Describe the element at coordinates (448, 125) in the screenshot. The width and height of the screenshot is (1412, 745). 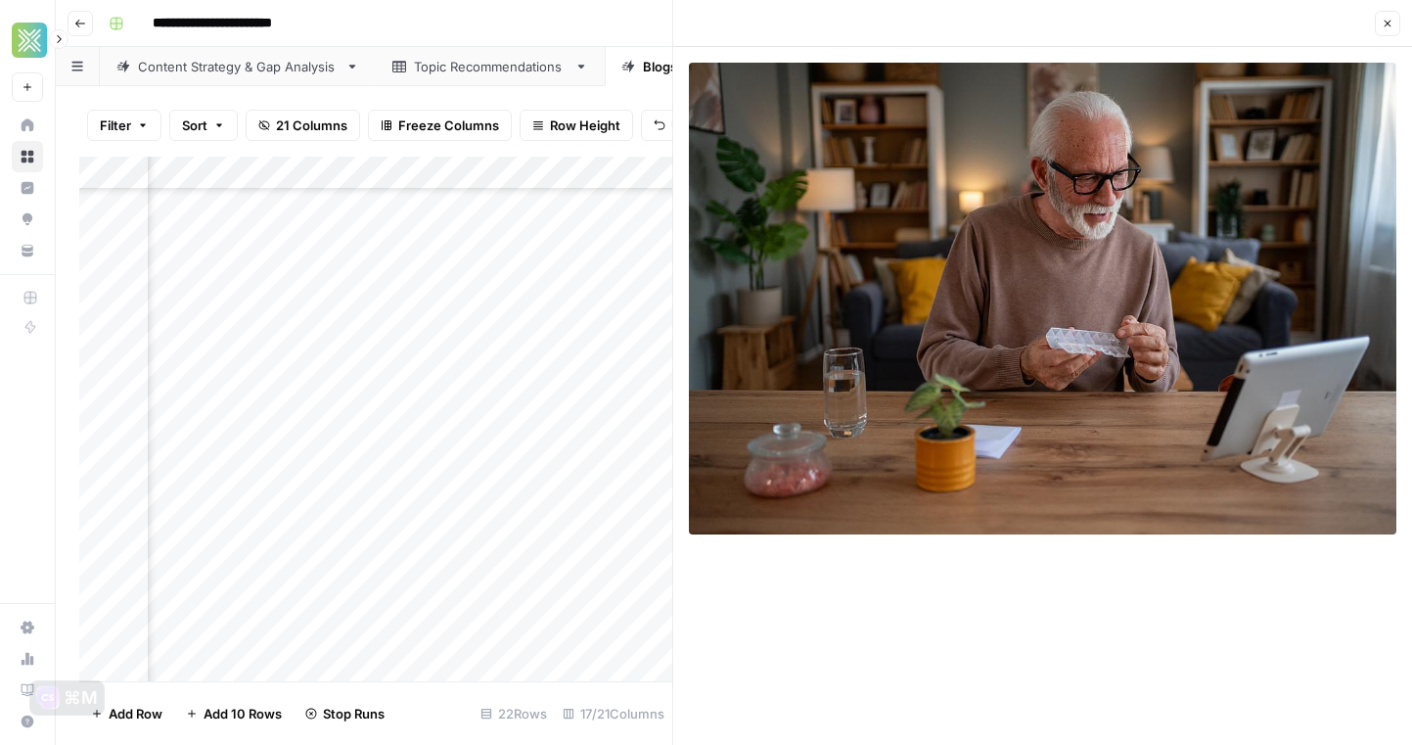
I see `span: Freeze Columns` at that location.